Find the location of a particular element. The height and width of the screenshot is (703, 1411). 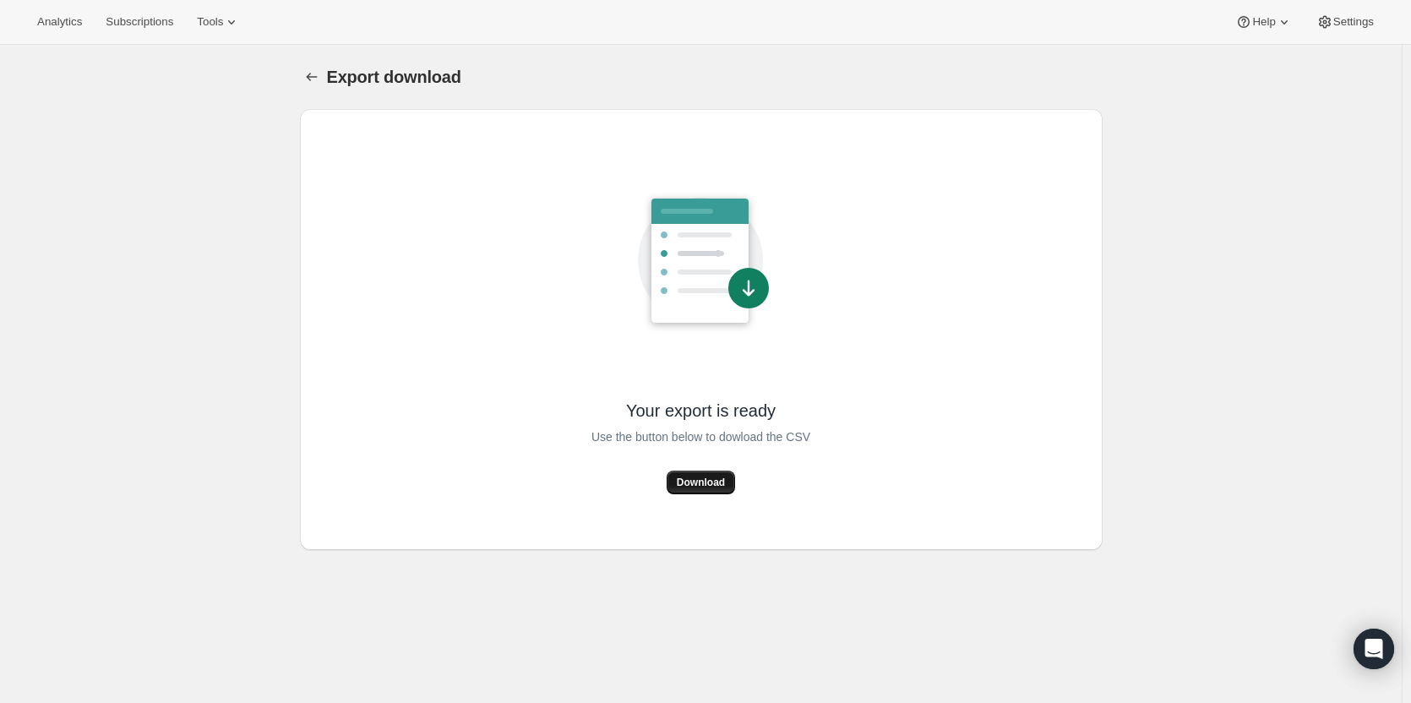

span: Download is located at coordinates (700, 482).